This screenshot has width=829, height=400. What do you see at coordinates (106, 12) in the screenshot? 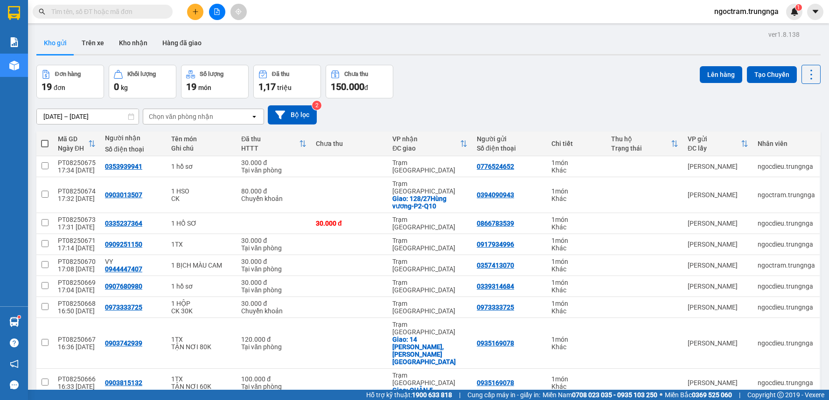
I see `input: Tìm tên, số ĐT hoặc mã đơn` at bounding box center [106, 12].